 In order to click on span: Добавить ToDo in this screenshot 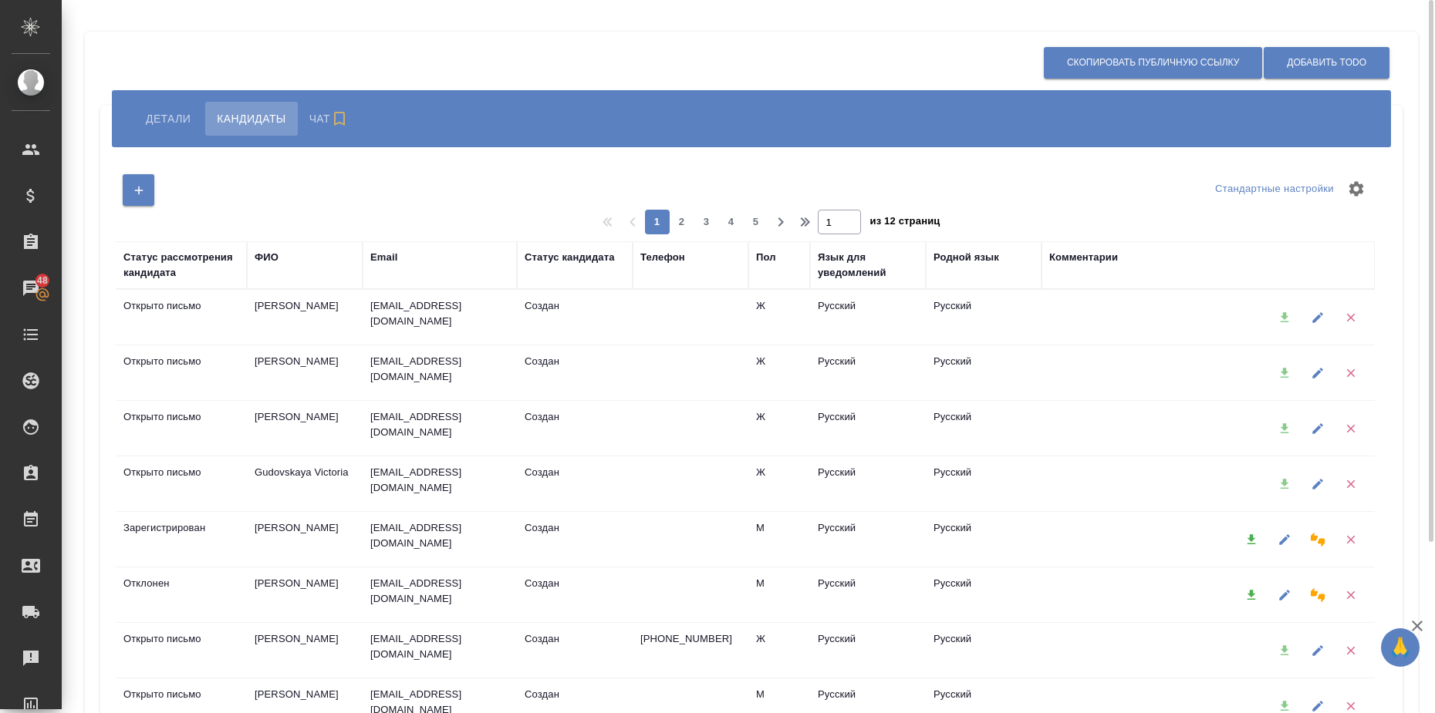, I will do `click(1326, 62)`.